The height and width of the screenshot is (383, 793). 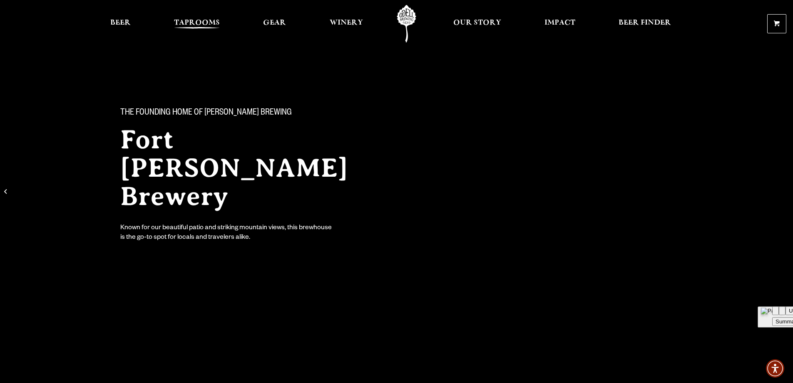 What do you see at coordinates (120, 24) in the screenshot?
I see `a: Beer` at bounding box center [120, 24].